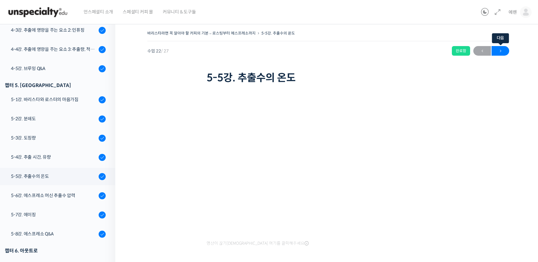 This screenshot has height=262, width=538. Describe the element at coordinates (54, 49) in the screenshot. I see `div: 4-4강. 추출에 영향을 주는 요소 3: 추출량, 적정 추출수의 양` at that location.